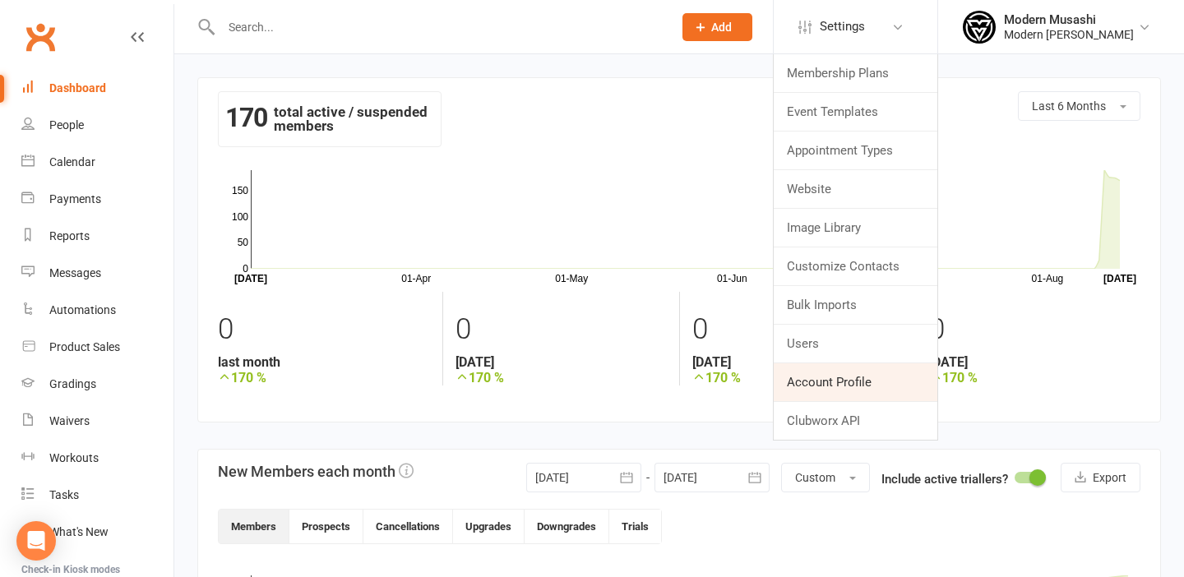 The image size is (1184, 577). Describe the element at coordinates (1100, 478) in the screenshot. I see `button: Export` at that location.